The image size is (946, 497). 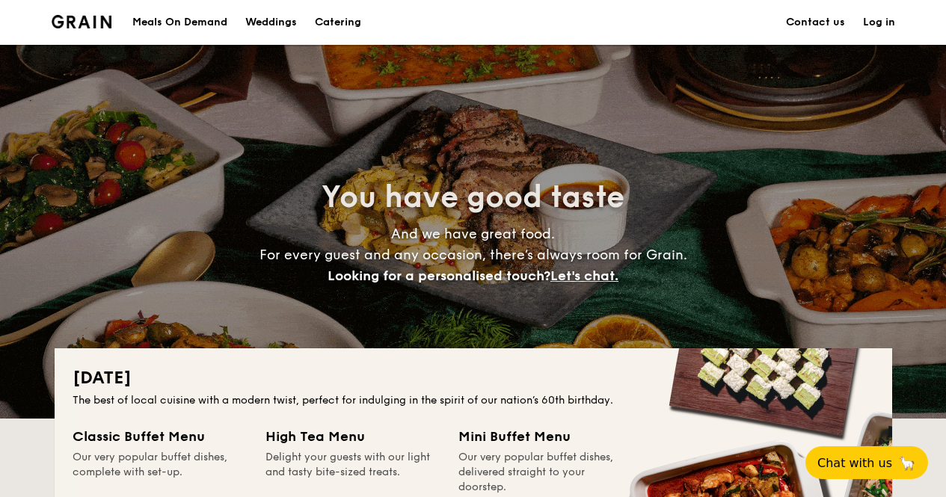 I want to click on div: Our very popular buffet dishes, complete with set-up., so click(x=160, y=465).